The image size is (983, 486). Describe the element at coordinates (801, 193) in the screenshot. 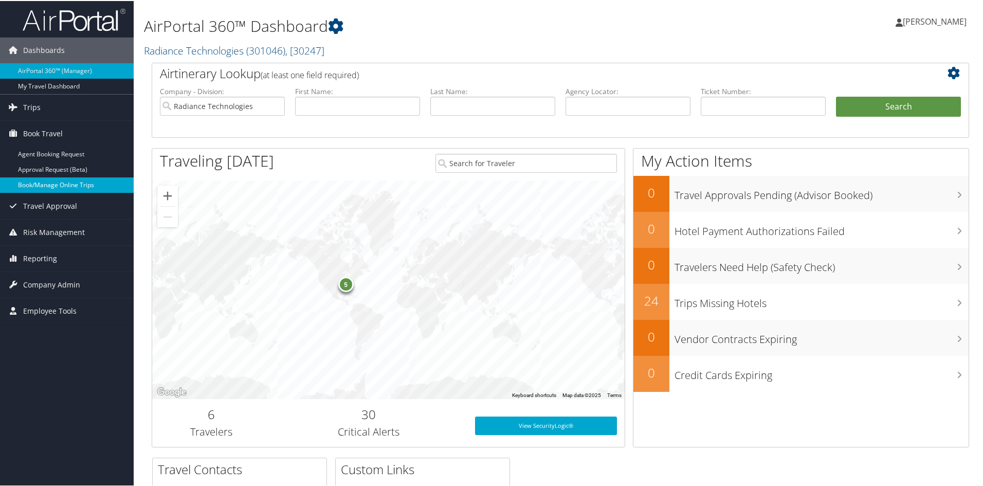

I see `a: 0Travel Approvals Pending (Advisor Booked)` at that location.